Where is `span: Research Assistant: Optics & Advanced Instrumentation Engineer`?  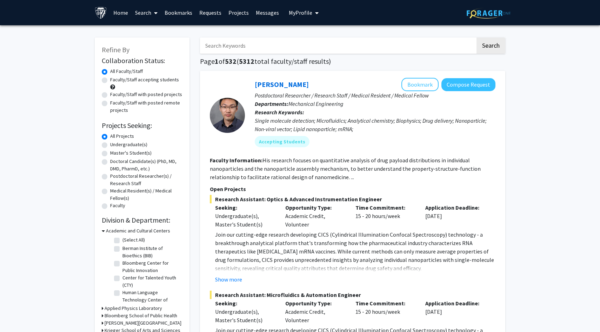 span: Research Assistant: Optics & Advanced Instrumentation Engineer is located at coordinates (352, 199).